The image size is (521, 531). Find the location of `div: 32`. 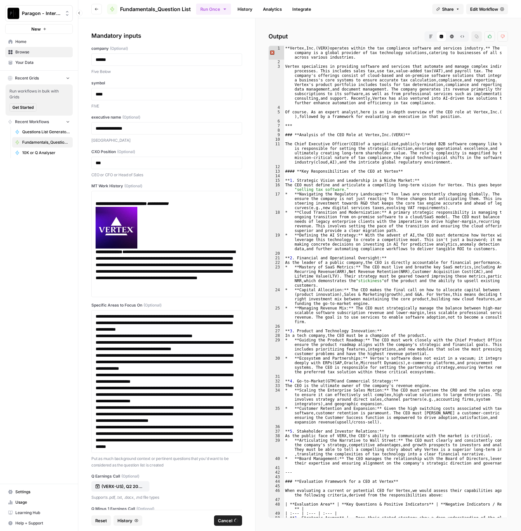

div: 32 is located at coordinates (276, 381).